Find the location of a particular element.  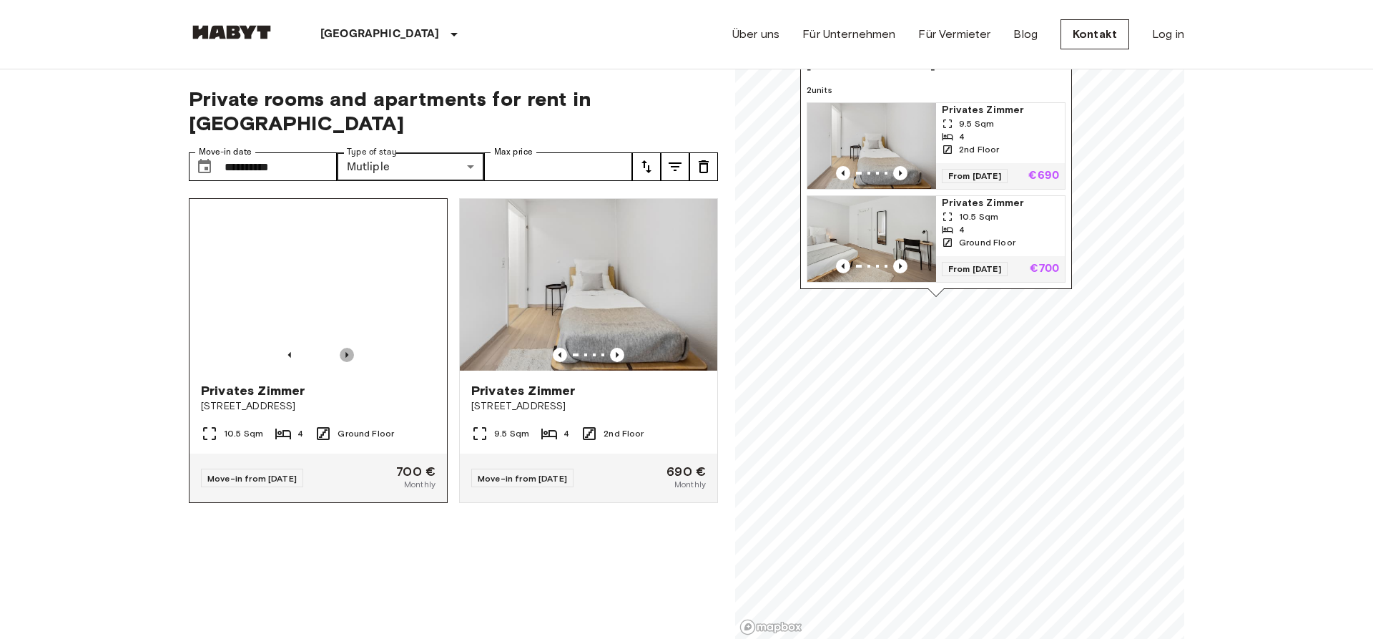

label: Max price is located at coordinates (514, 152).